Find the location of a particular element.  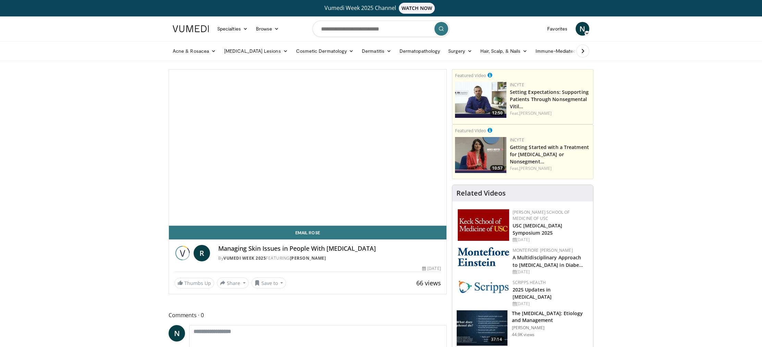

a: Setting Expectations: Supporting Patients Through Nonsegmental Vitil… is located at coordinates (550, 99).